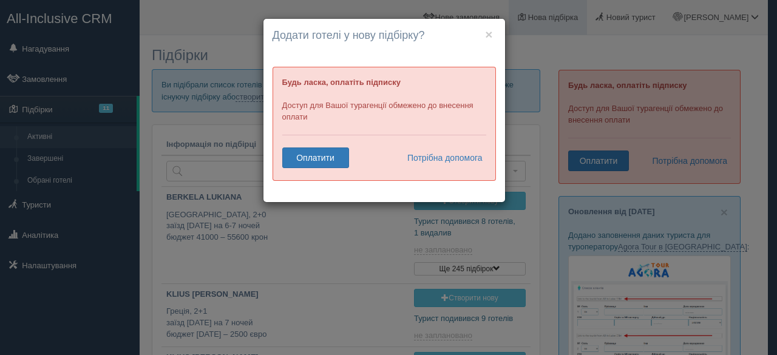  I want to click on a: Оплатити, so click(316, 158).